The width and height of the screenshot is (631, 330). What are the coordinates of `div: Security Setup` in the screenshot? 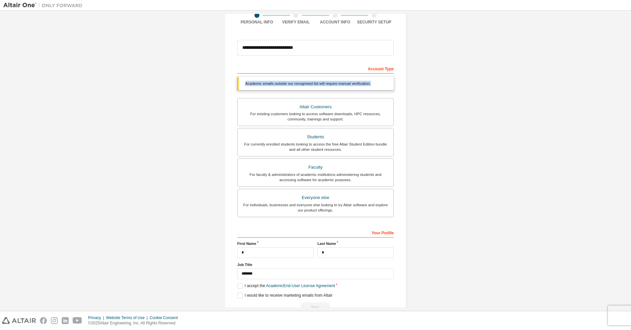 It's located at (374, 22).